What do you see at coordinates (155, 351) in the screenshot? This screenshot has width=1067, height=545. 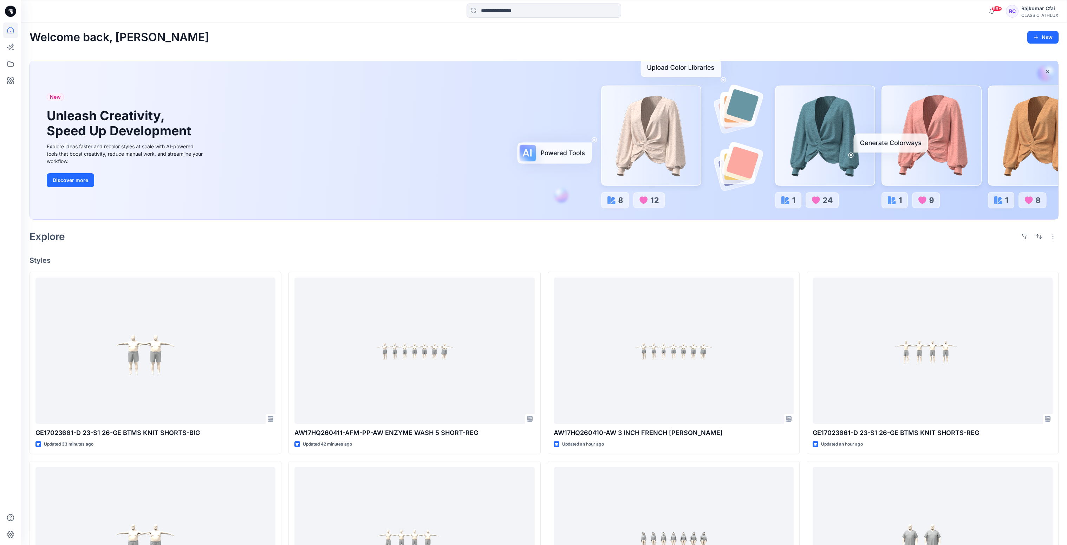 I see `a: GE17023661-D 23-S1 26-GE BTMS KNIT SHORTS-BIG` at bounding box center [155, 351].